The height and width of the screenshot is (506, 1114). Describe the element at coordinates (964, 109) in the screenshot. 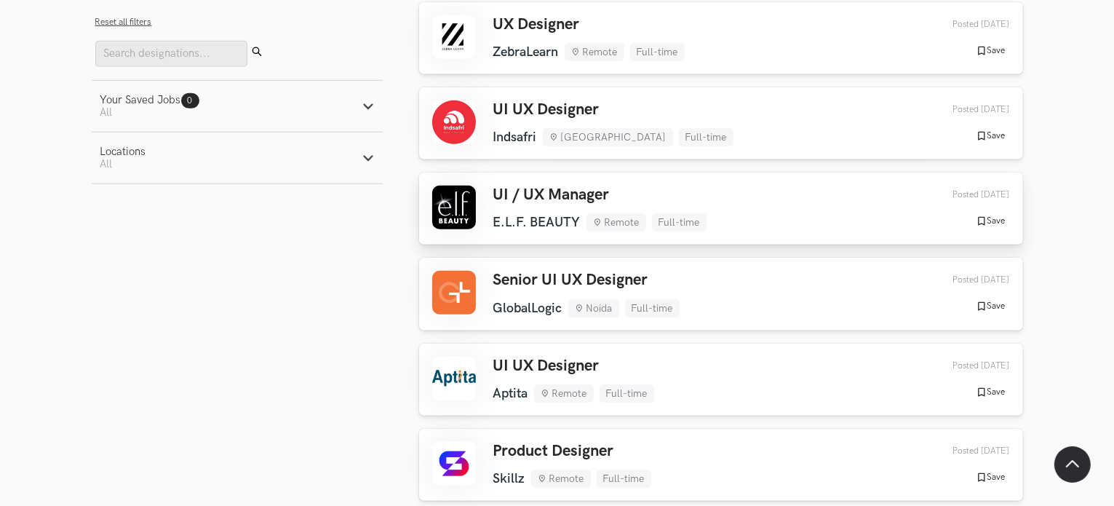

I see `div: 22nd Sep` at that location.